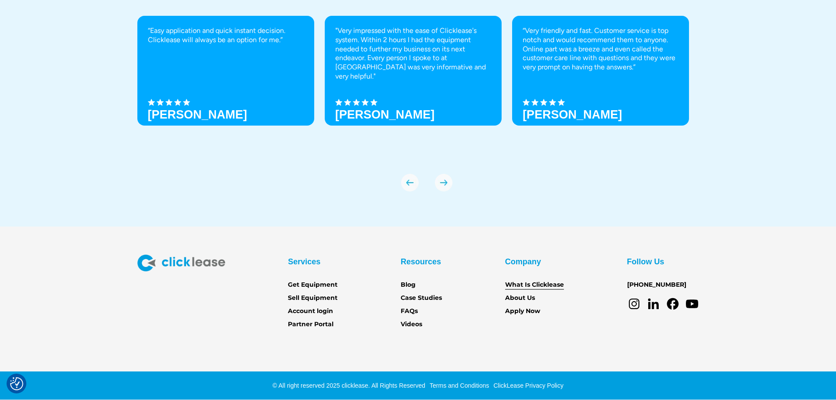 The width and height of the screenshot is (836, 400). I want to click on a: Partner Portal, so click(311, 324).